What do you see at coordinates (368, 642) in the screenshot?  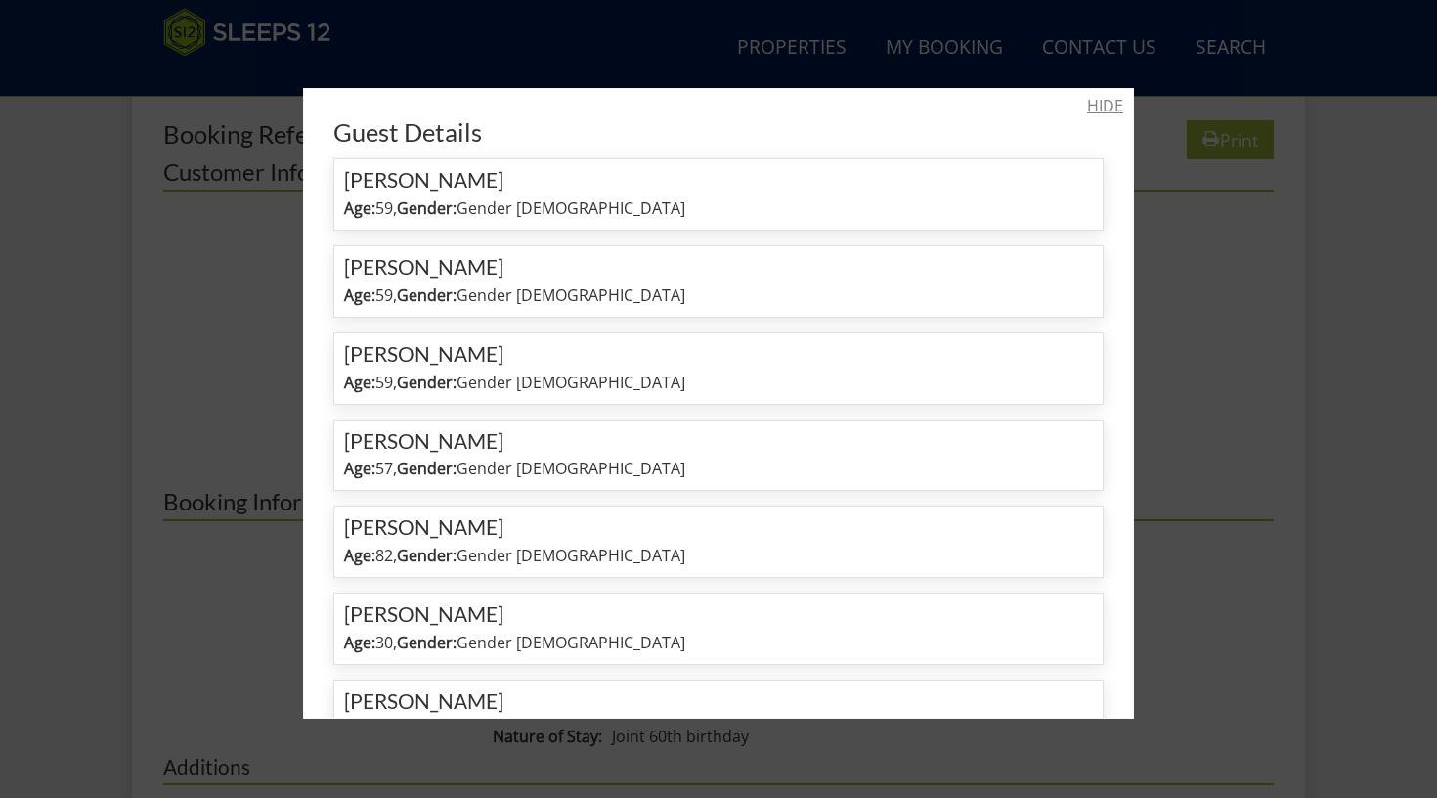 I see `span: 30` at bounding box center [368, 642].